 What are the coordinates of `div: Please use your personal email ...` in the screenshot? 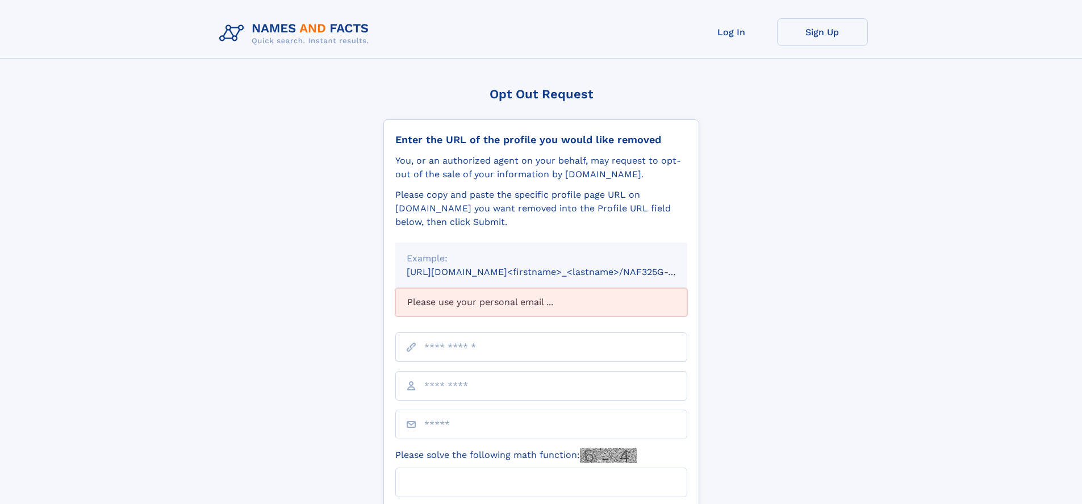 It's located at (541, 302).